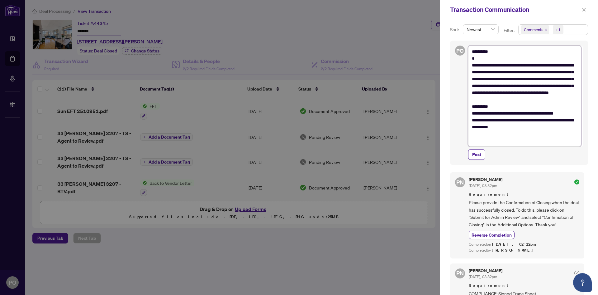 The width and height of the screenshot is (598, 295). I want to click on div: Completed by, so click(524, 250).